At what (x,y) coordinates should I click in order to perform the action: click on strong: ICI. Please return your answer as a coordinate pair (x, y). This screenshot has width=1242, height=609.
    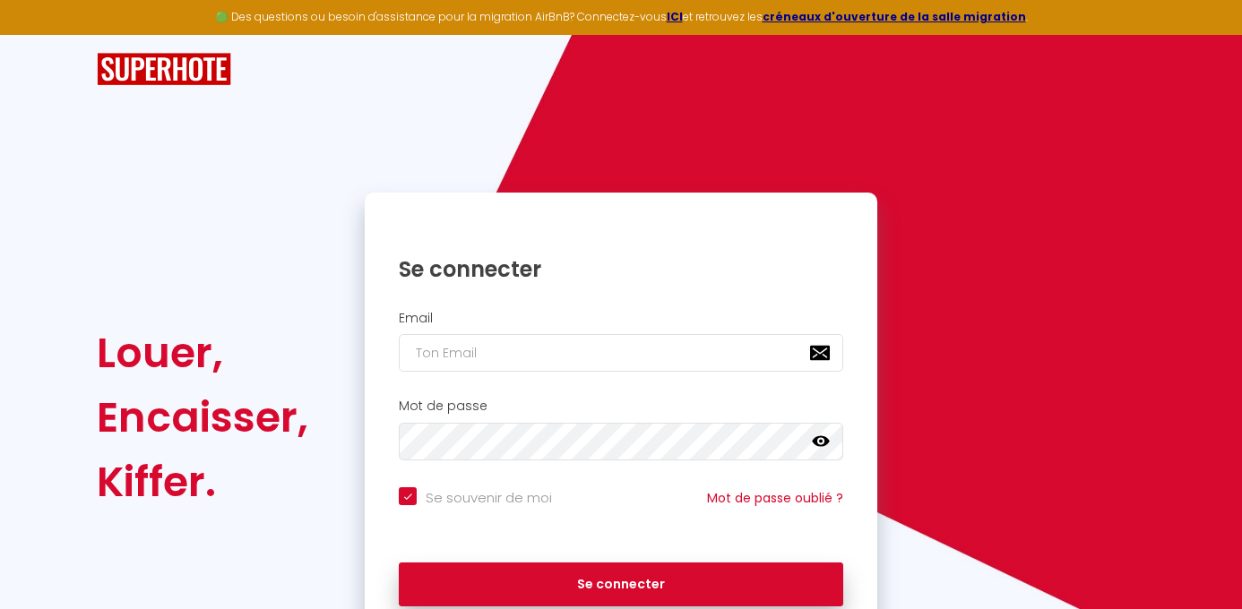
    Looking at the image, I should click on (675, 16).